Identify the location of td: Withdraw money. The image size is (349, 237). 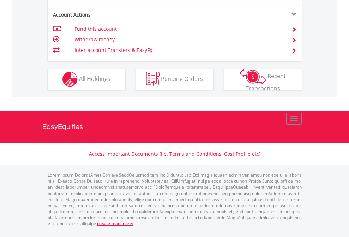
(179, 40).